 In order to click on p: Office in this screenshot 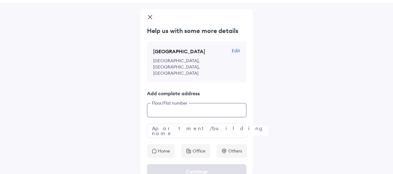, I will do `click(199, 151)`.